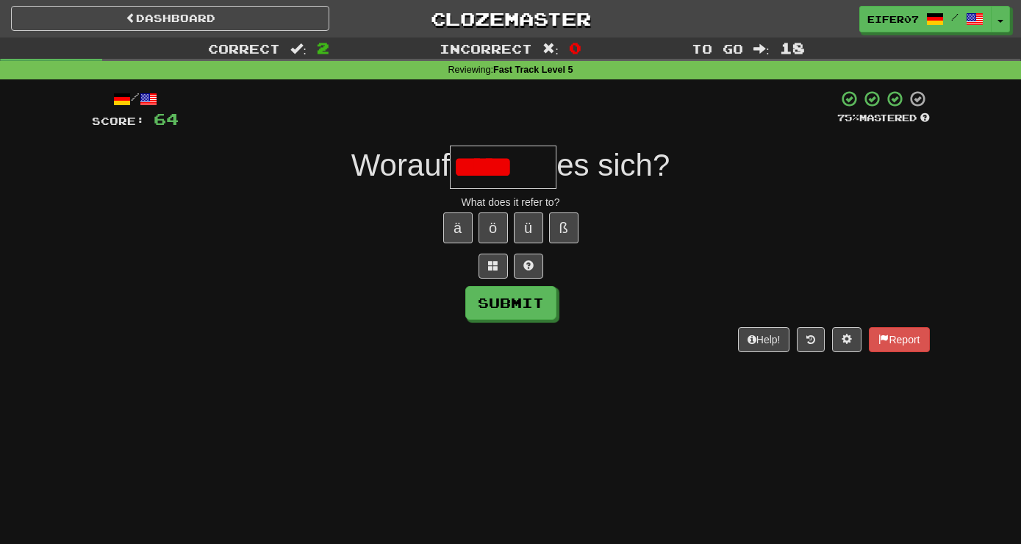  What do you see at coordinates (493, 228) in the screenshot?
I see `button: ö` at bounding box center [493, 228].